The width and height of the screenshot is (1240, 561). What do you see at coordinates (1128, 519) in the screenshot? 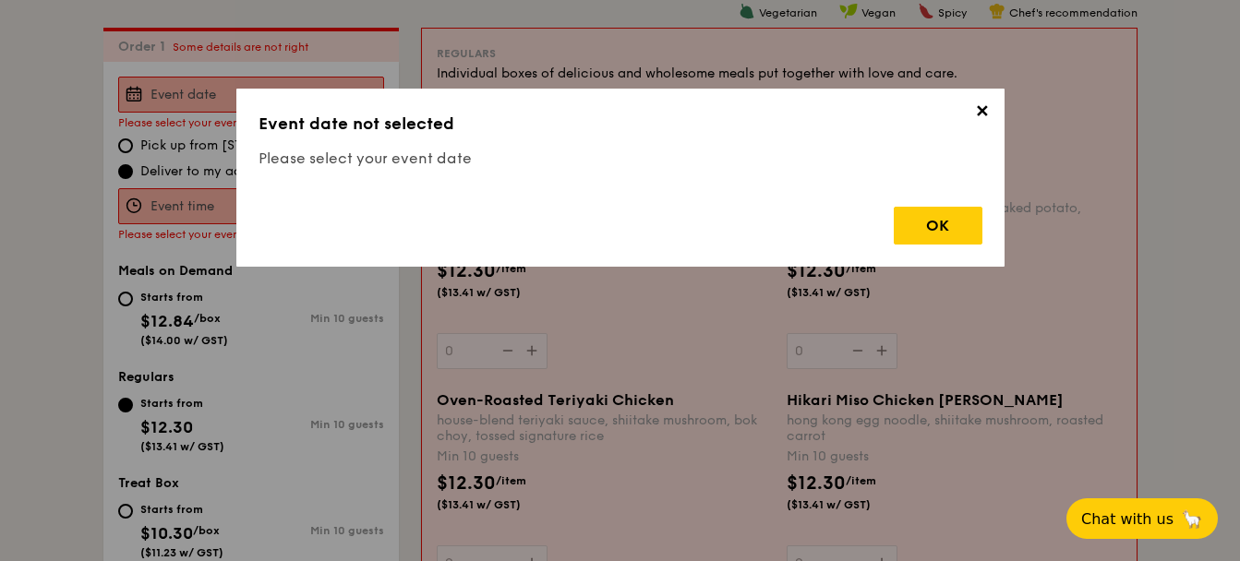
I see `span: Chat with us` at bounding box center [1128, 519].